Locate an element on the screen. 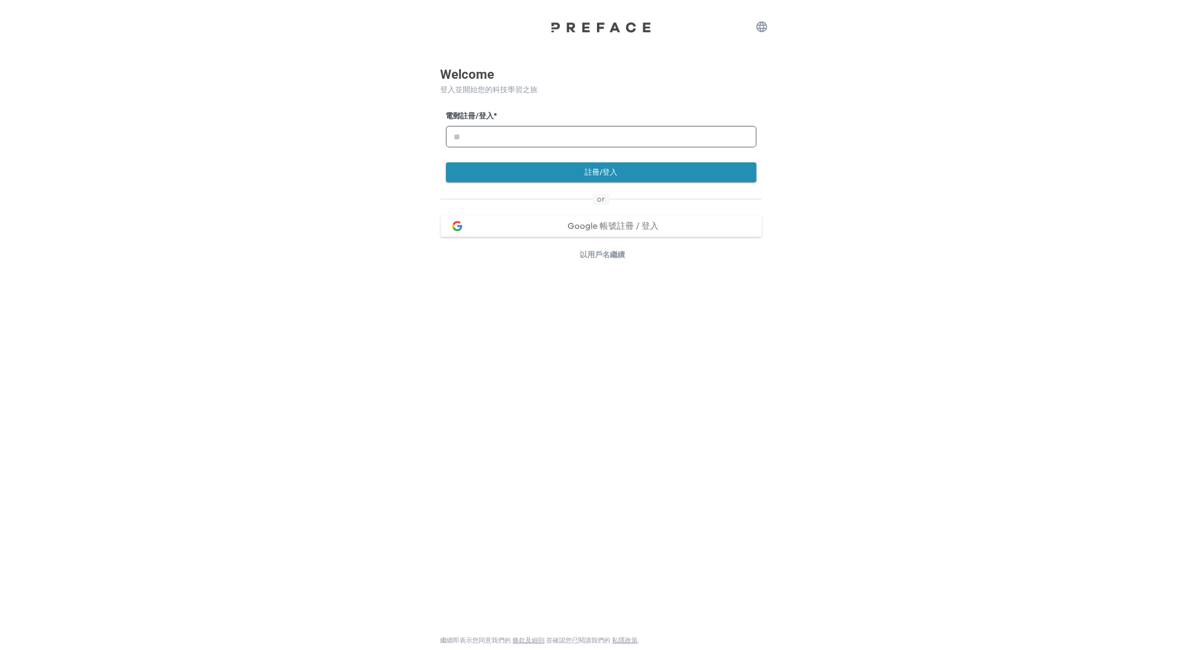 The height and width of the screenshot is (650, 1202). img: google login is located at coordinates (457, 226).